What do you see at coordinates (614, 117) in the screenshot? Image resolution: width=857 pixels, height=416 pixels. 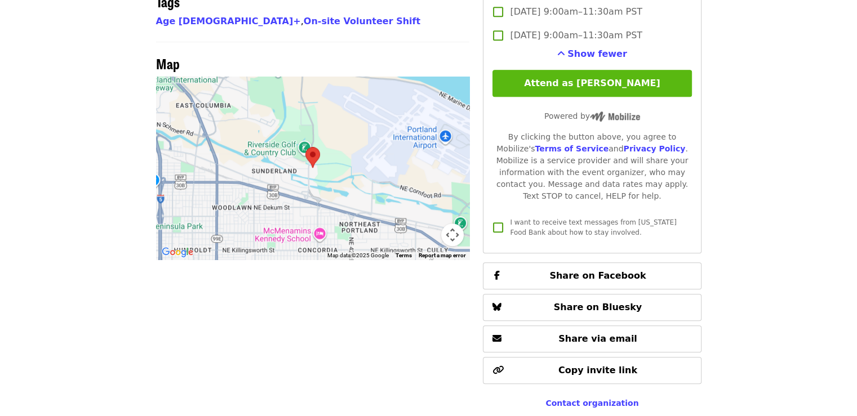 I see `img: Powered by Mobilize` at bounding box center [614, 117].